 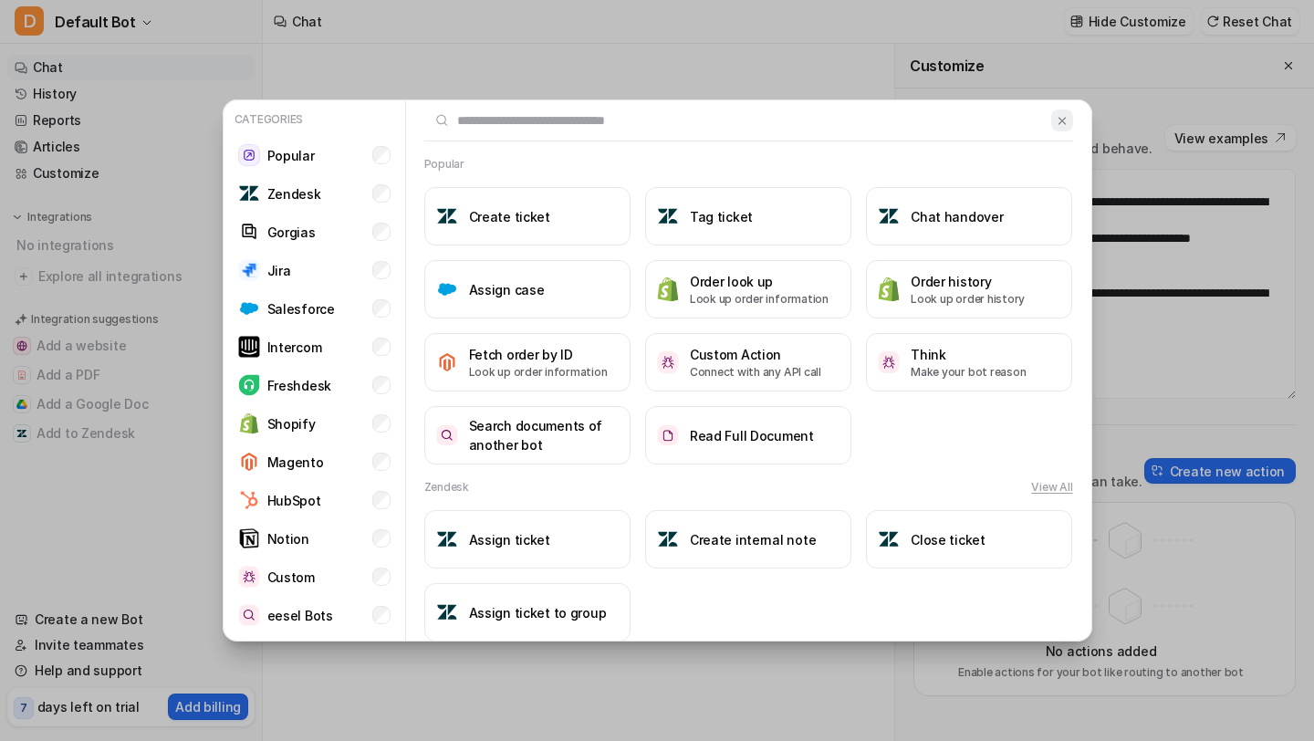 What do you see at coordinates (301, 308) in the screenshot?
I see `p: Salesforce` at bounding box center [301, 308].